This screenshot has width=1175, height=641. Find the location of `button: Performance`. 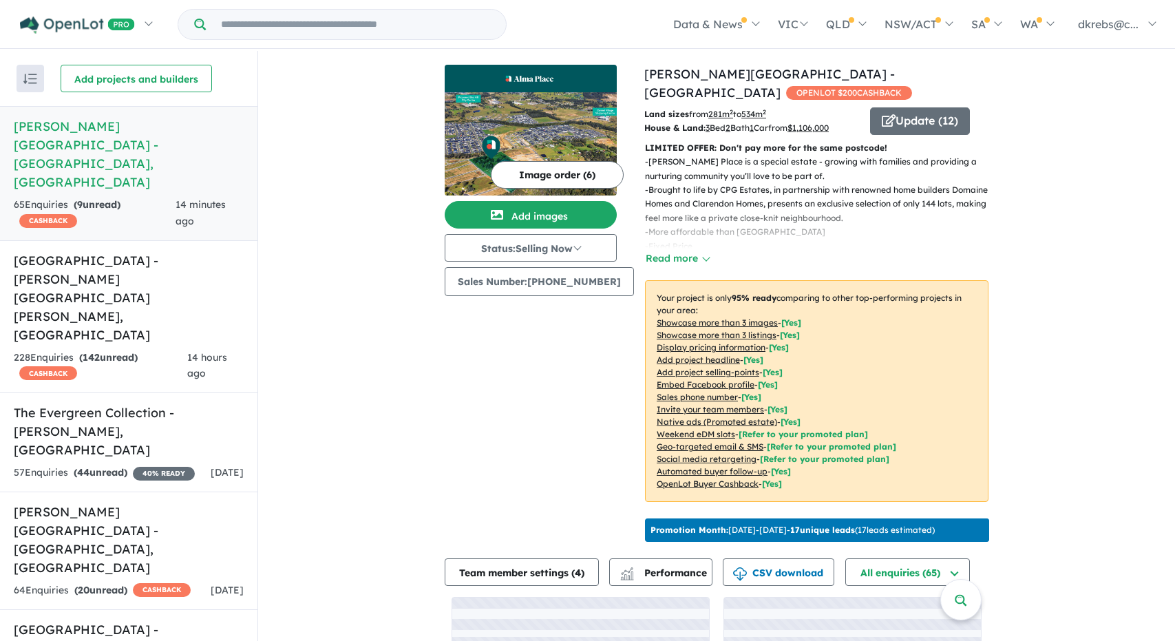

button: Performance is located at coordinates (661, 572).